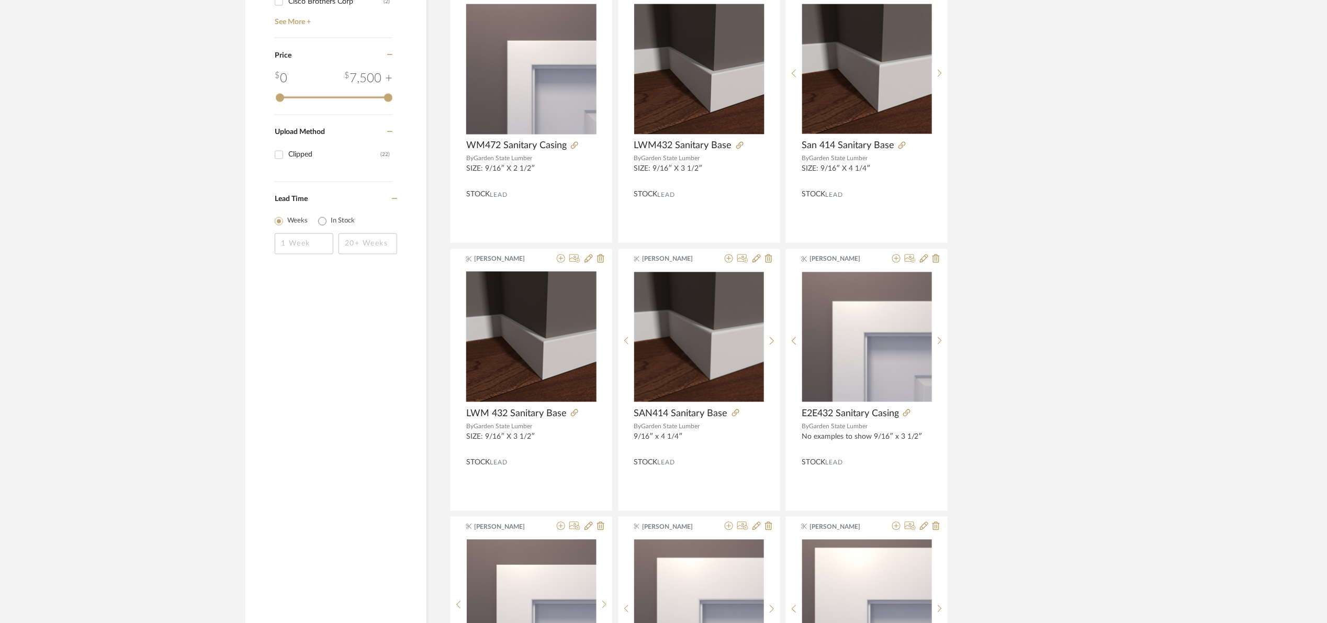 This screenshot has width=1327, height=623. What do you see at coordinates (850, 414) in the screenshot?
I see `span: E2E432 Sanitary Casing` at bounding box center [850, 414].